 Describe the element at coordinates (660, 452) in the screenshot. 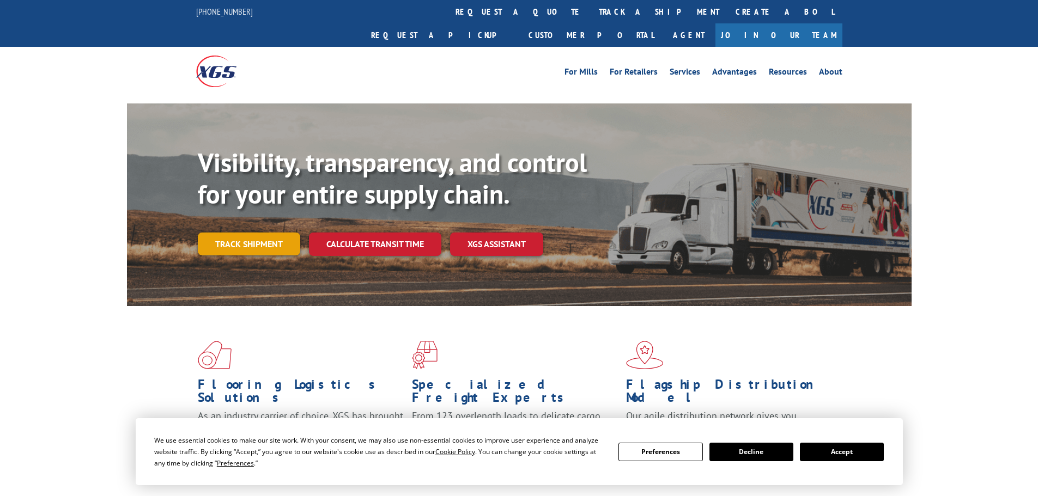

I see `button: Preferences` at that location.